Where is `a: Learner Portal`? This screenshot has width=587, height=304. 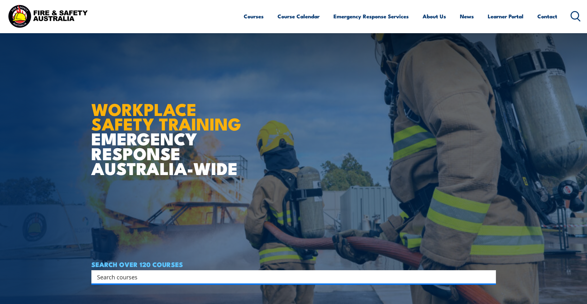 a: Learner Portal is located at coordinates (506, 16).